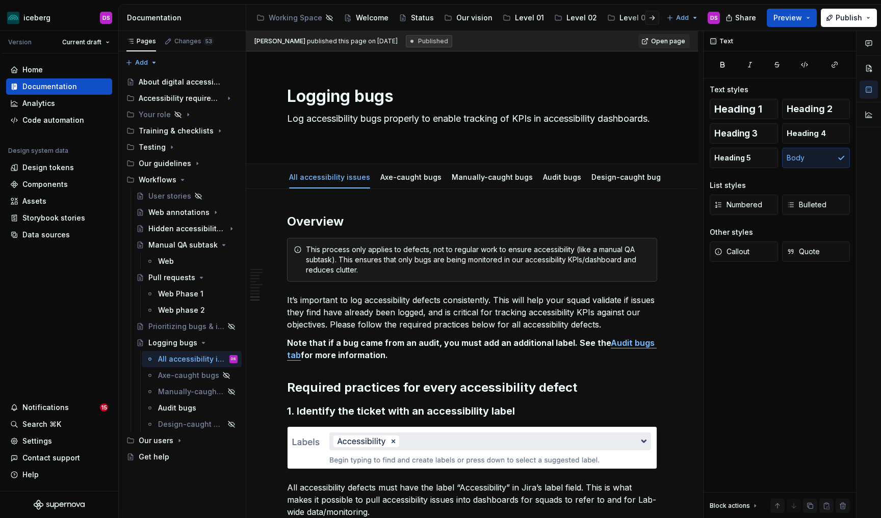  Describe the element at coordinates (180, 98) in the screenshot. I see `div: Accessibility requirements` at that location.